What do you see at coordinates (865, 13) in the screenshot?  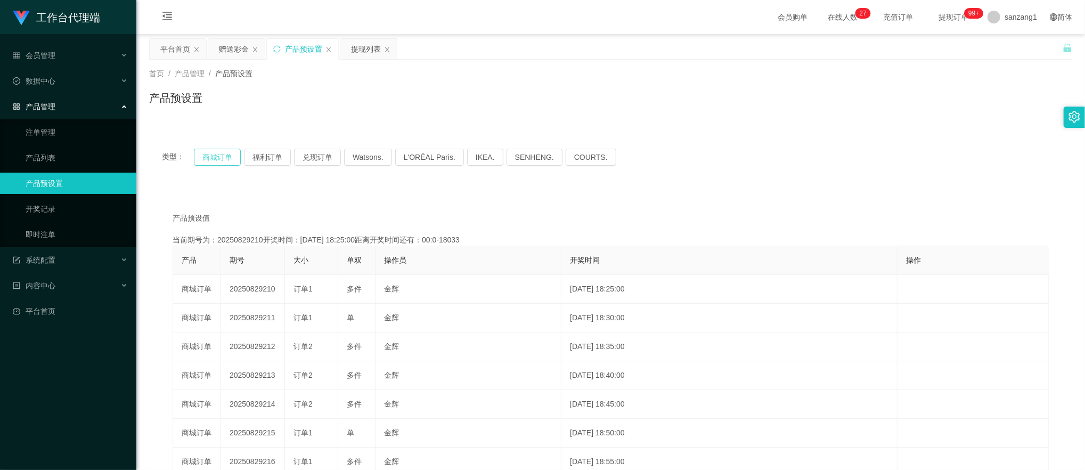 I see `p: 7` at bounding box center [865, 13].